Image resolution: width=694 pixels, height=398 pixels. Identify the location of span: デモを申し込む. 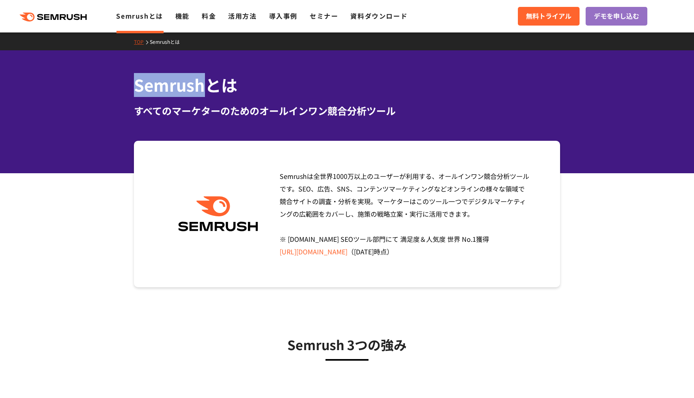
(616, 16).